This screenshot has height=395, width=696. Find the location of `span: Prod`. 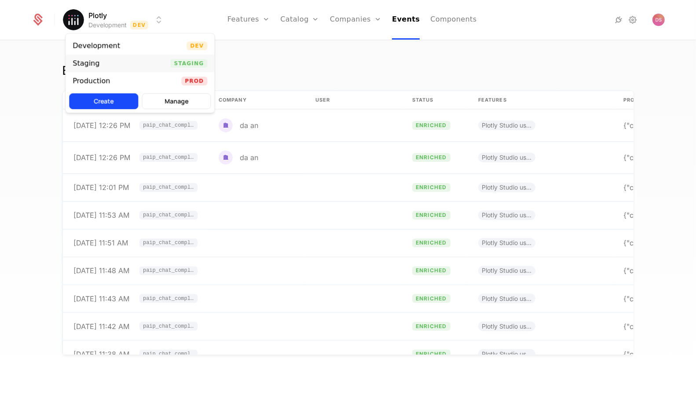

span: Prod is located at coordinates (194, 81).